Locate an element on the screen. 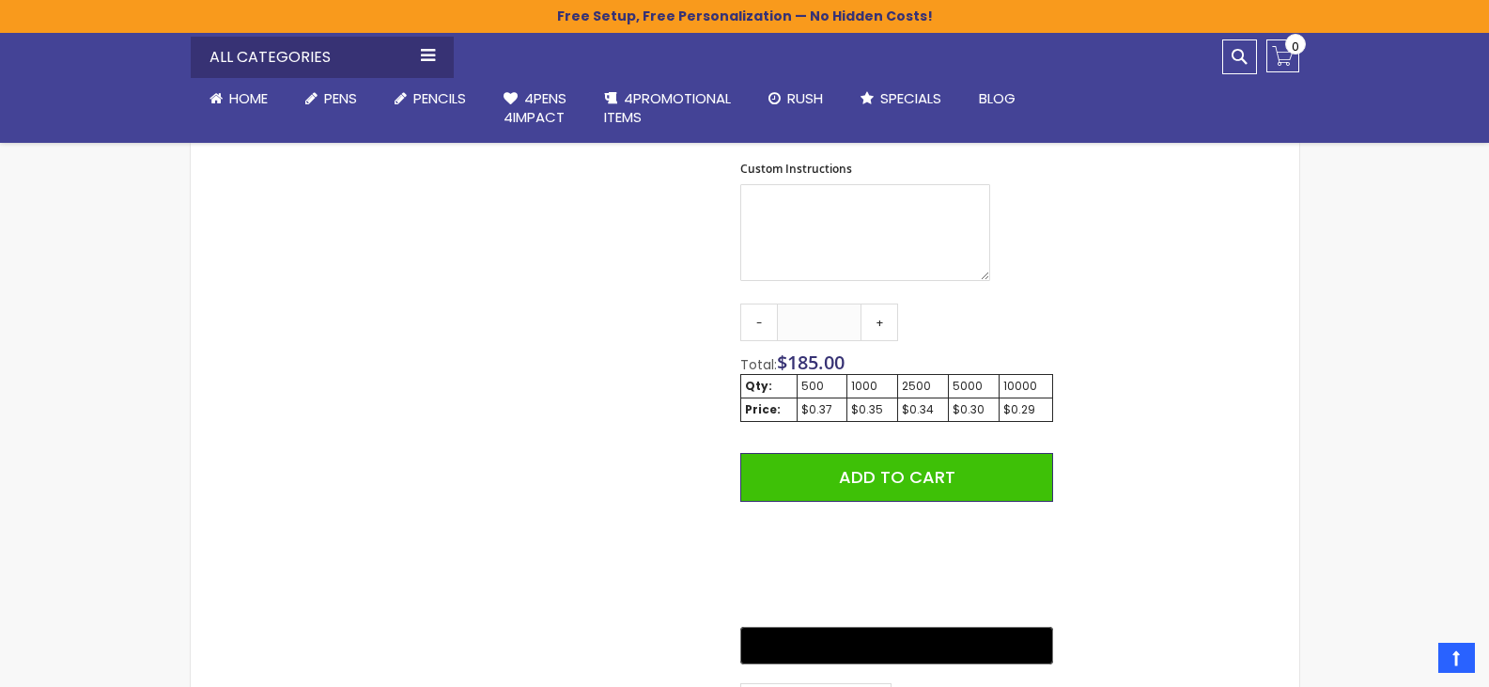 The image size is (1489, 687). div: $0.30 is located at coordinates (973, 409).